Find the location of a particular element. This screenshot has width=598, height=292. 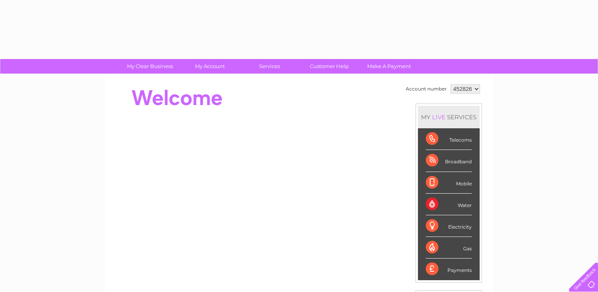

div: Telecoms is located at coordinates (449, 139).